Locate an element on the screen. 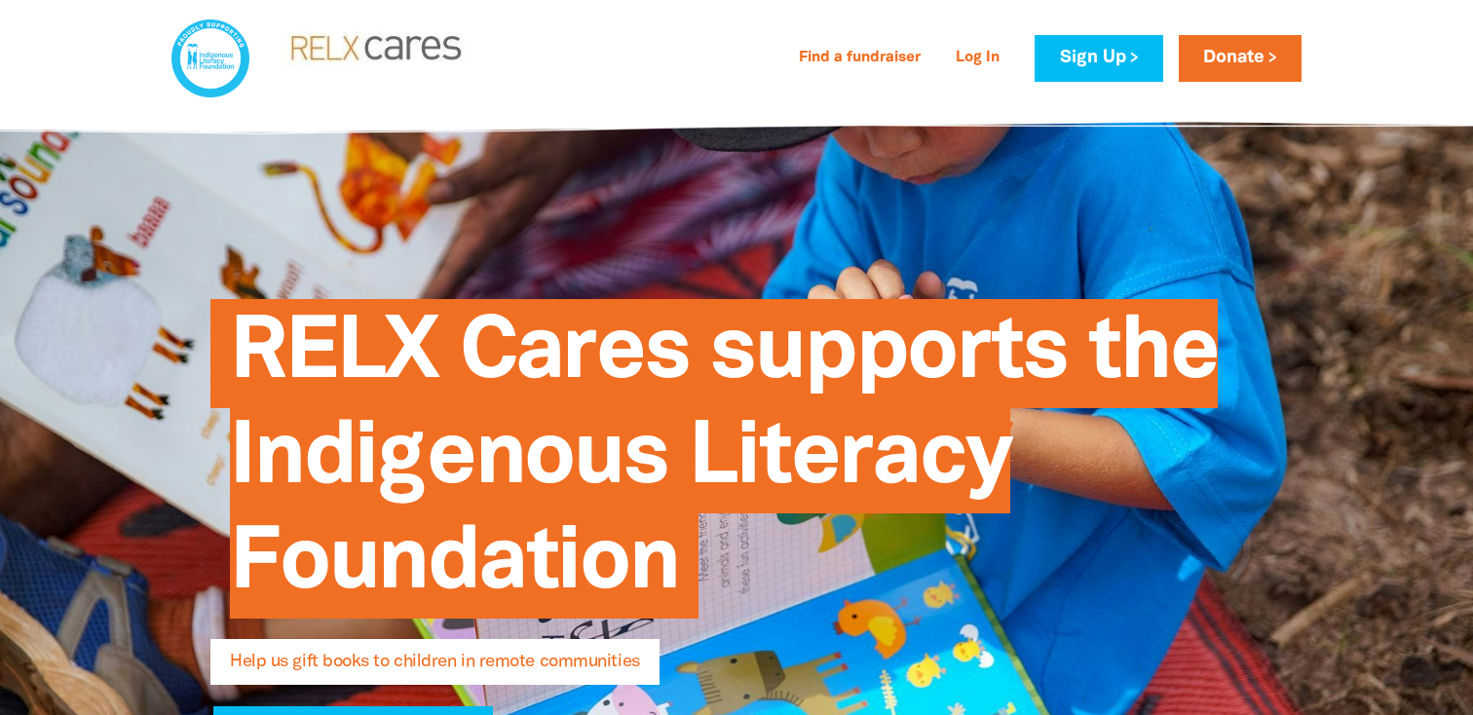 This screenshot has height=715, width=1473. a: Sign Up is located at coordinates (1098, 58).